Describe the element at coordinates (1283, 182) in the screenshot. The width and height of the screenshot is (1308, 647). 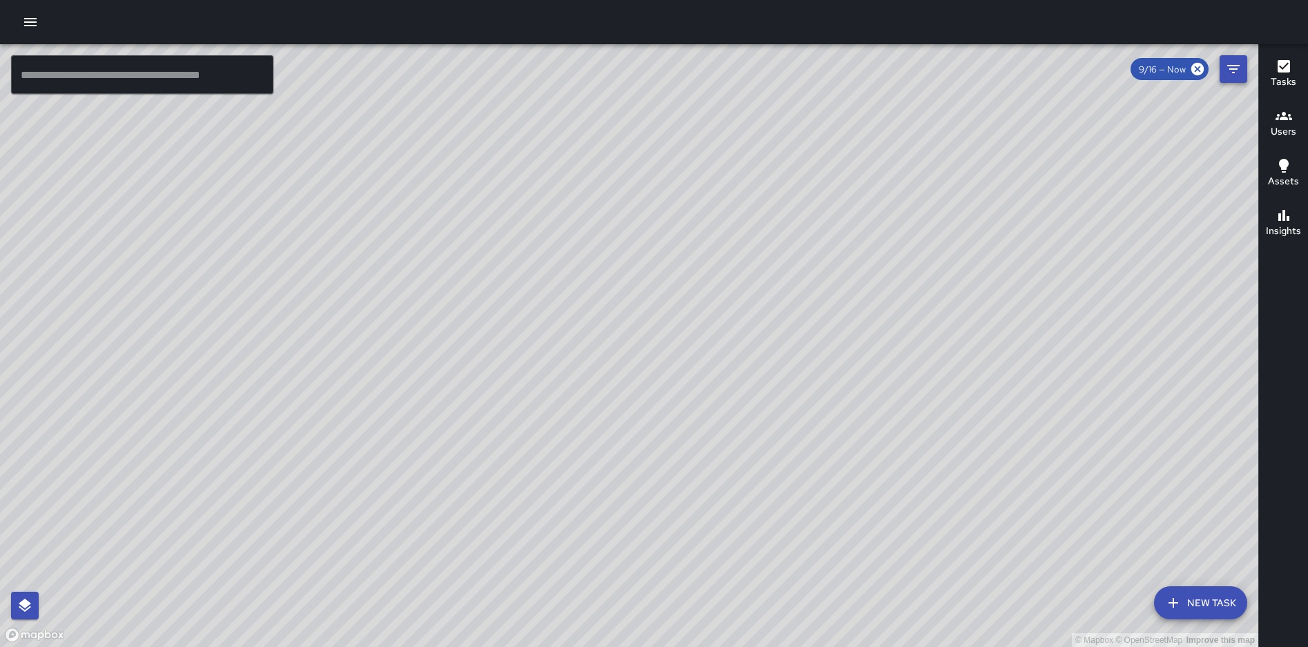
I see `h6: Assets` at that location.